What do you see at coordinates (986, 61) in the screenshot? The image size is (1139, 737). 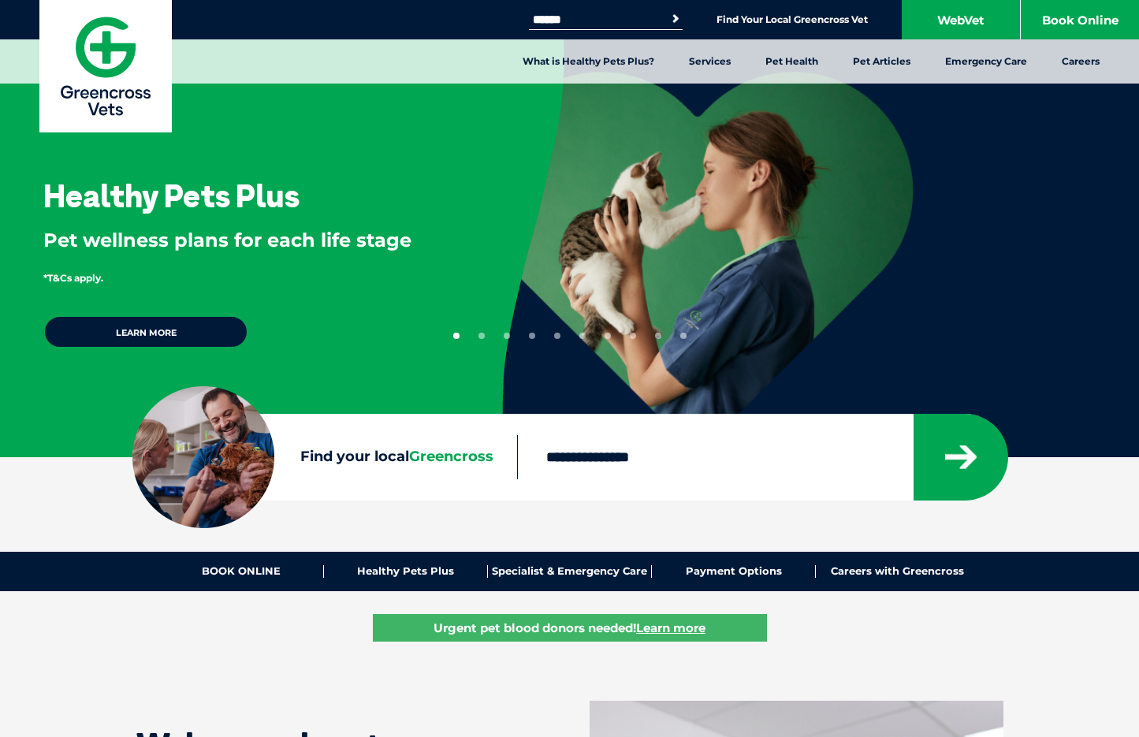 I see `a: Emergency Care` at bounding box center [986, 61].